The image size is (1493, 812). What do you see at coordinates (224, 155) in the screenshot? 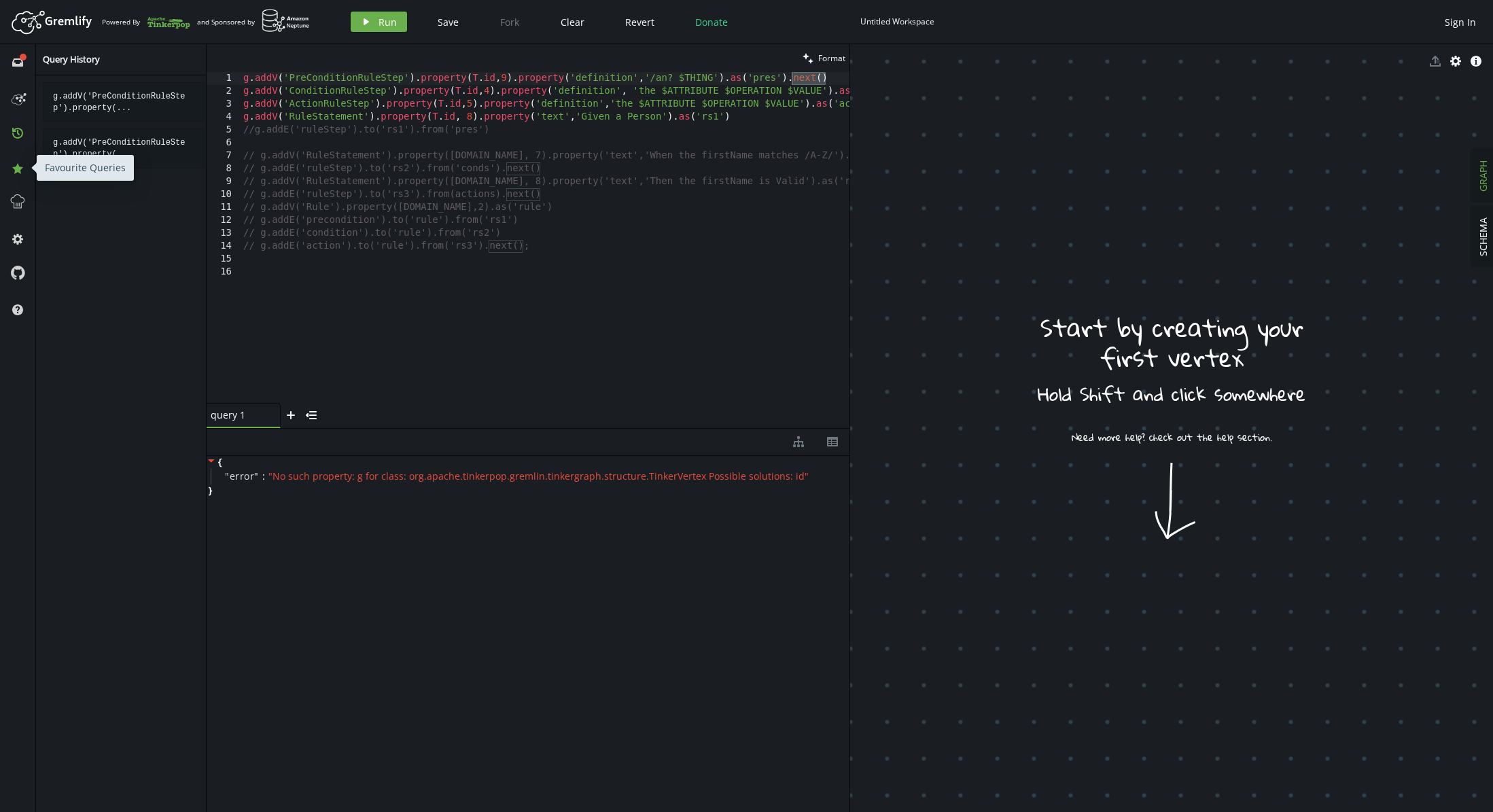
I see `div: 7` at bounding box center [224, 155].